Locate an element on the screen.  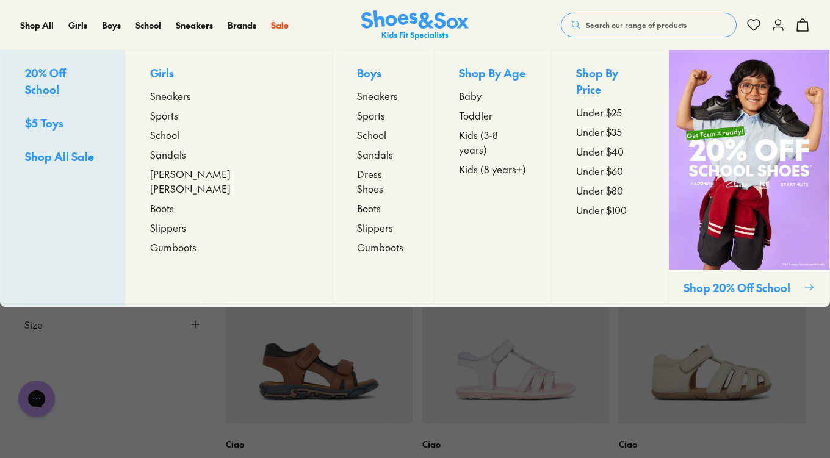
span: Shop All is located at coordinates (37, 25).